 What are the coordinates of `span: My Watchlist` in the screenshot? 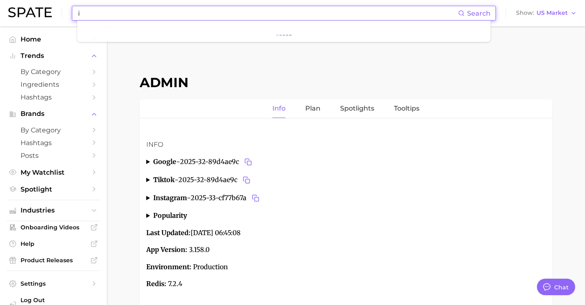 It's located at (53, 172).